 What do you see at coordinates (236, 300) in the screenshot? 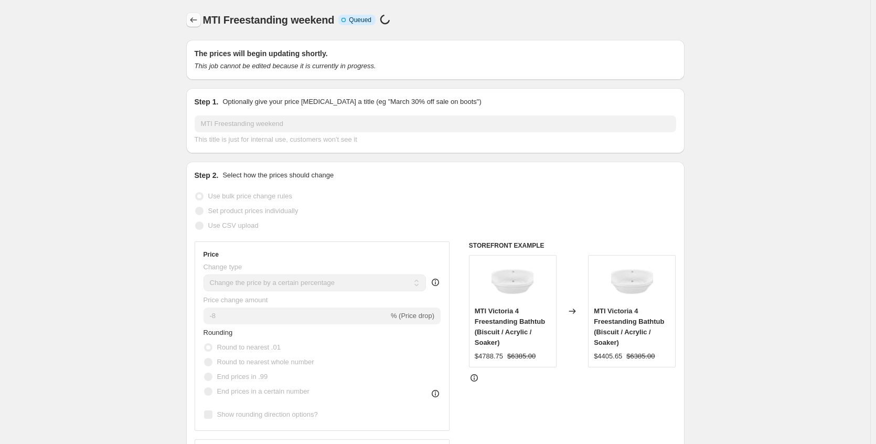
I see `span: Price change amount` at bounding box center [236, 300].